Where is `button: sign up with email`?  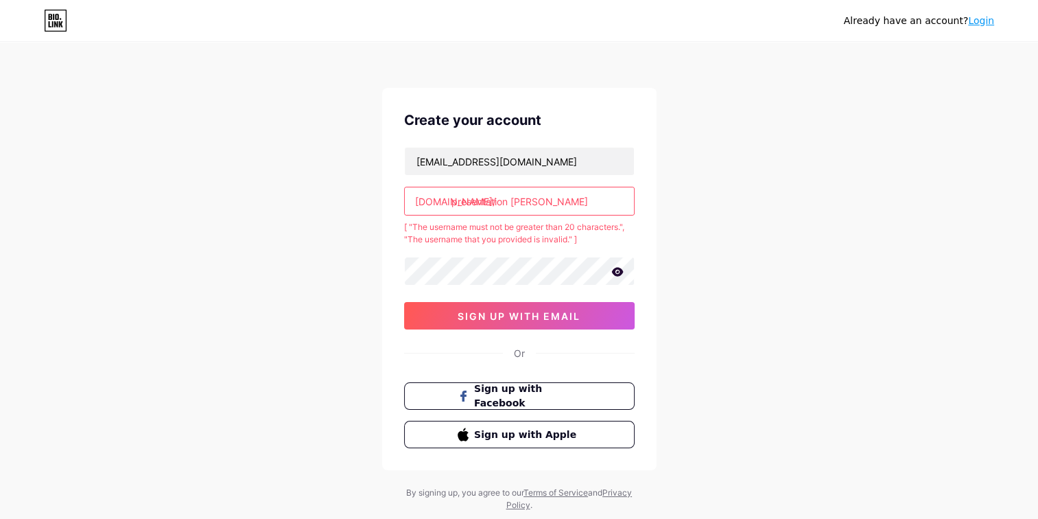 button: sign up with email is located at coordinates (520, 316).